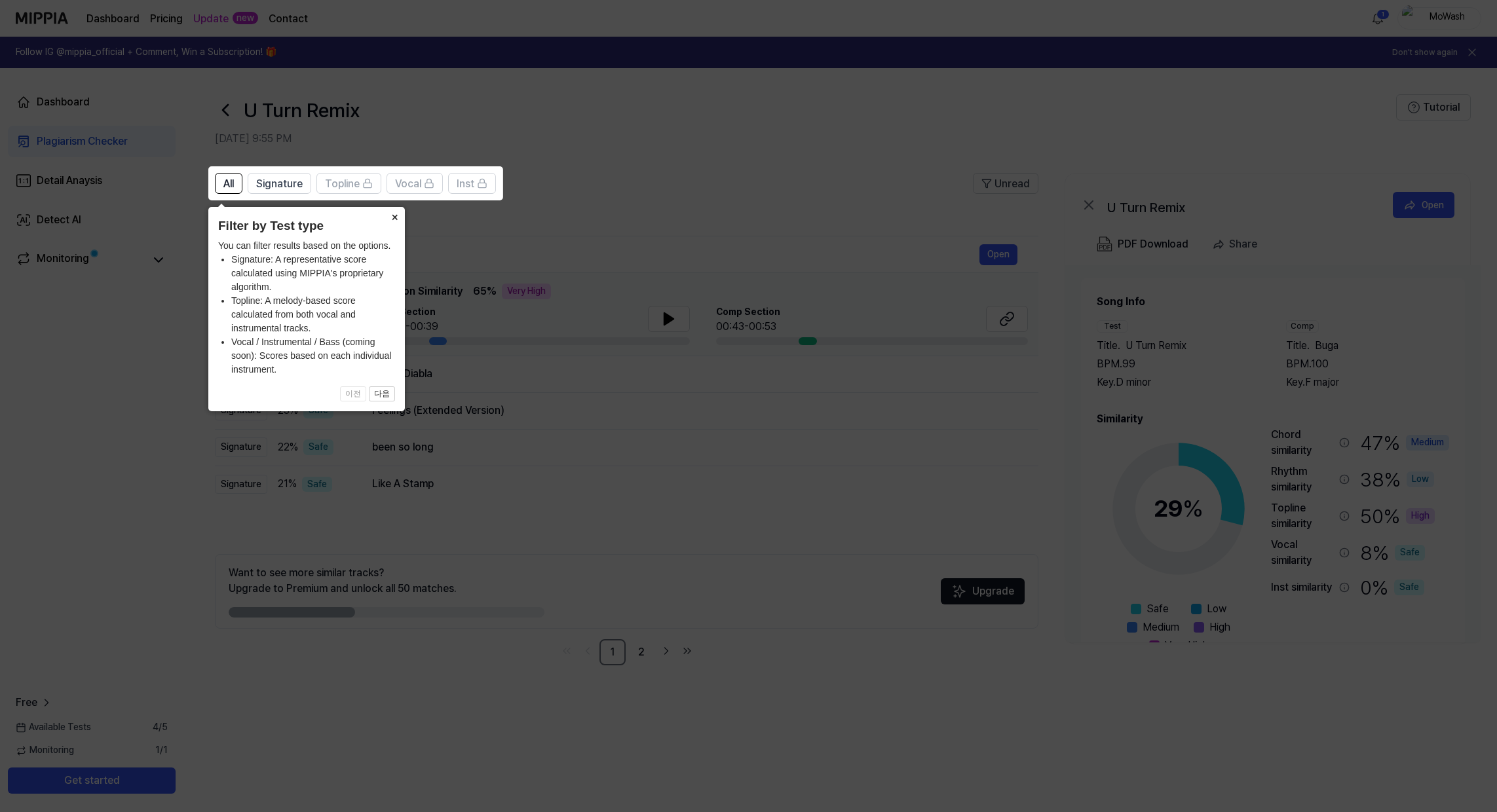 This screenshot has width=1497, height=812. Describe the element at coordinates (229, 183) in the screenshot. I see `button: All` at that location.